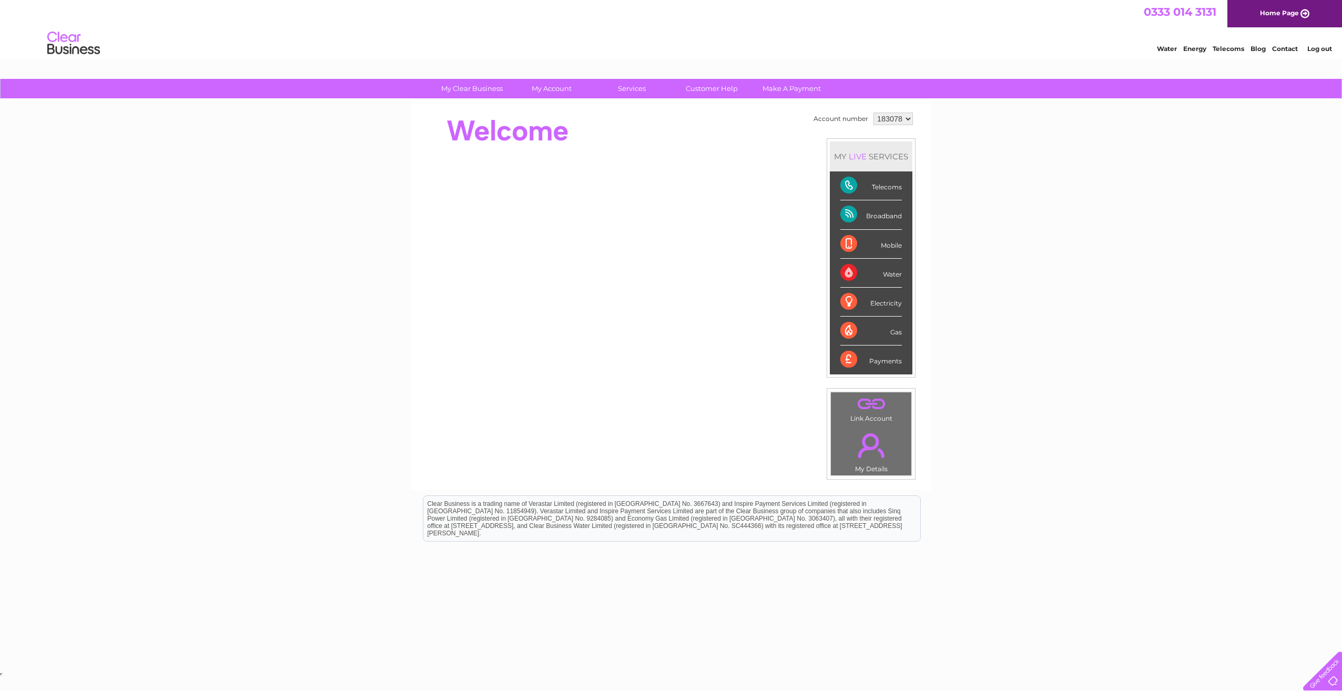 Image resolution: width=1342 pixels, height=691 pixels. Describe the element at coordinates (1167, 48) in the screenshot. I see `a: Water` at that location.